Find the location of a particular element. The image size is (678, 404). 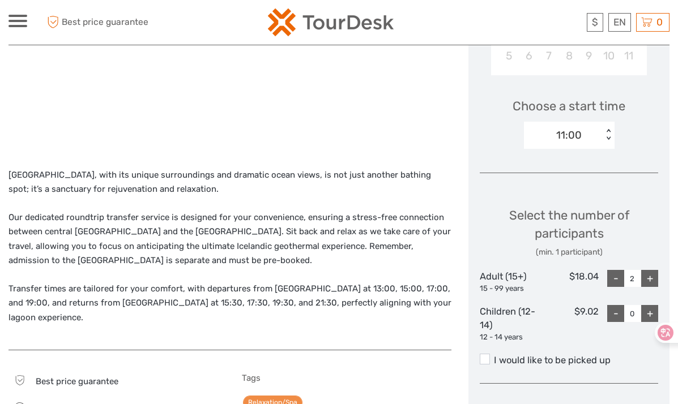

div: Choose Monday, October 6th, 2025 is located at coordinates (529, 56).